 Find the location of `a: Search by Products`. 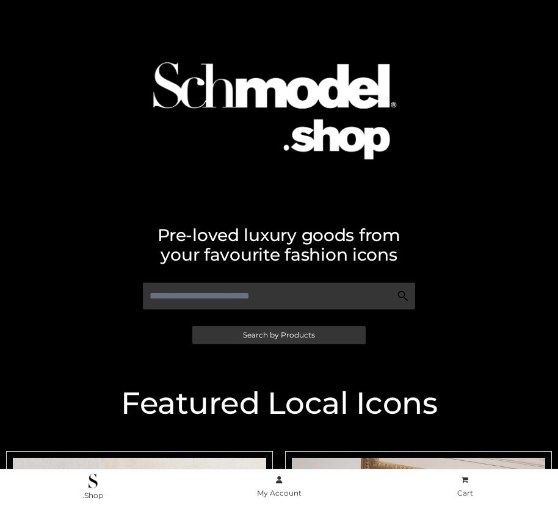

a: Search by Products is located at coordinates (279, 335).